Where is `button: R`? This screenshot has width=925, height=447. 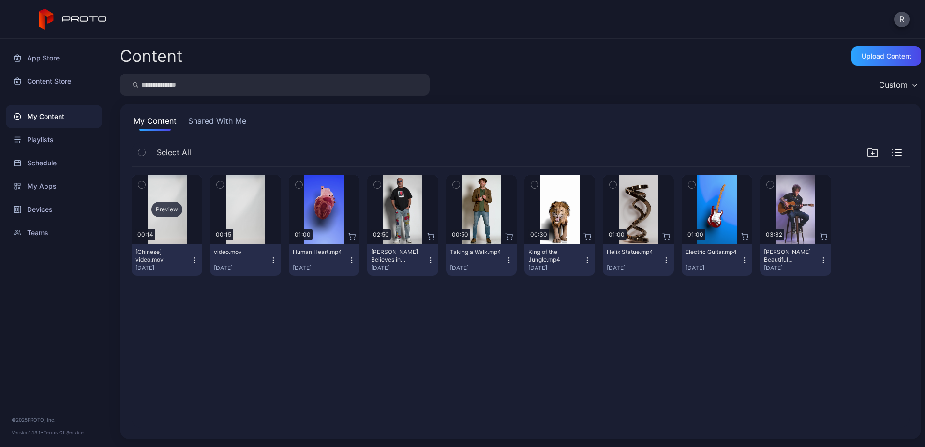 button: R is located at coordinates (902, 19).